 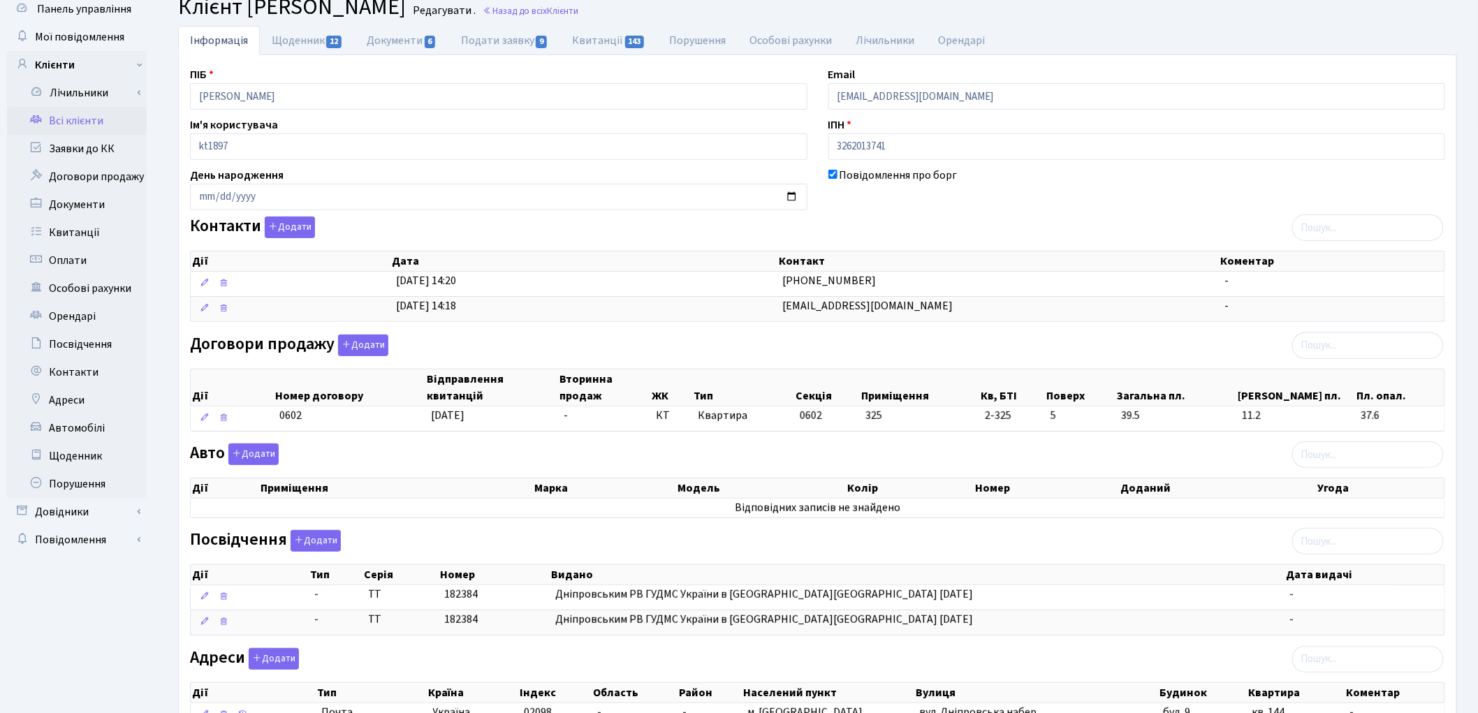 What do you see at coordinates (1012, 416) in the screenshot?
I see `span: 2-325` at bounding box center [1012, 416].